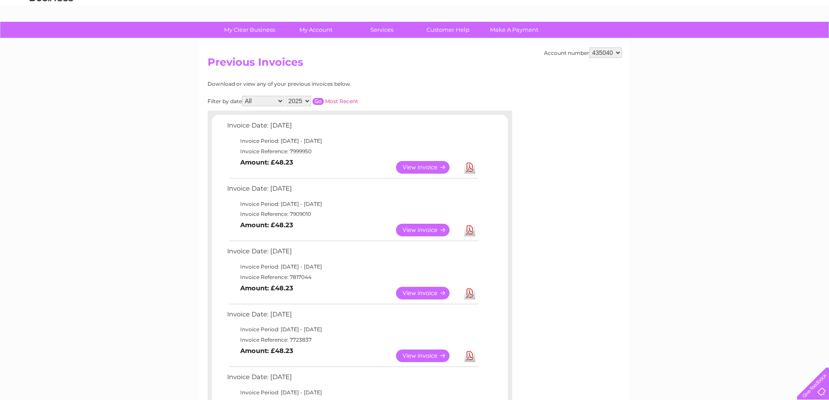 This screenshot has width=829, height=400. What do you see at coordinates (514, 30) in the screenshot?
I see `a: Make A Payment` at bounding box center [514, 30].